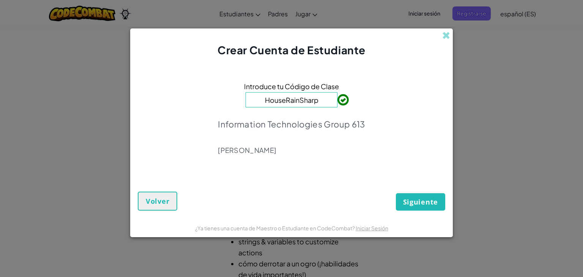 The width and height of the screenshot is (583, 277). I want to click on span: Siguiente, so click(420, 202).